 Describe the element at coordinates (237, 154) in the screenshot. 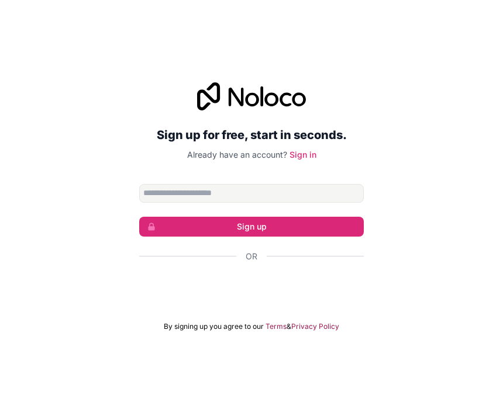

I see `span: Already have an account?` at that location.